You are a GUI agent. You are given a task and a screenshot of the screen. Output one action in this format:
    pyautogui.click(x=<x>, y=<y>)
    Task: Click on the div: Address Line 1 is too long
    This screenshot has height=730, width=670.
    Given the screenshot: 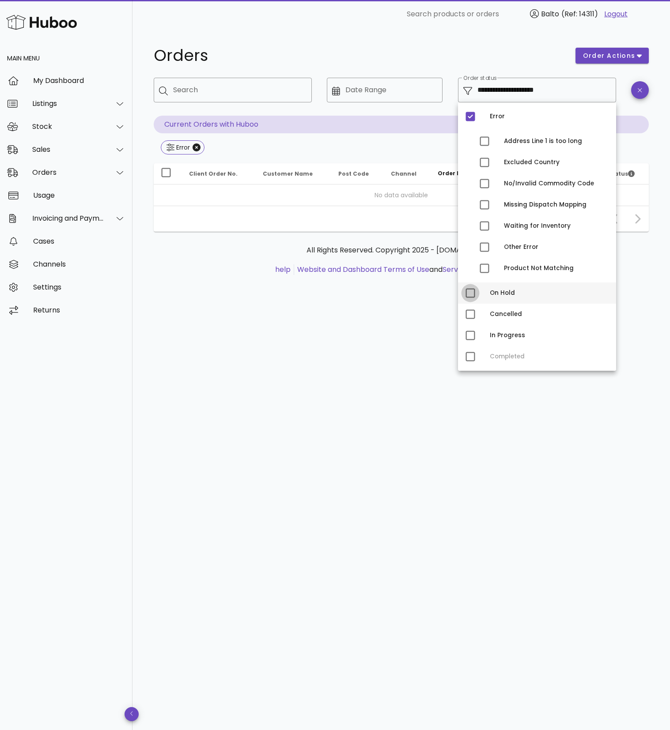 What is the action you would take?
    pyautogui.click(x=556, y=141)
    